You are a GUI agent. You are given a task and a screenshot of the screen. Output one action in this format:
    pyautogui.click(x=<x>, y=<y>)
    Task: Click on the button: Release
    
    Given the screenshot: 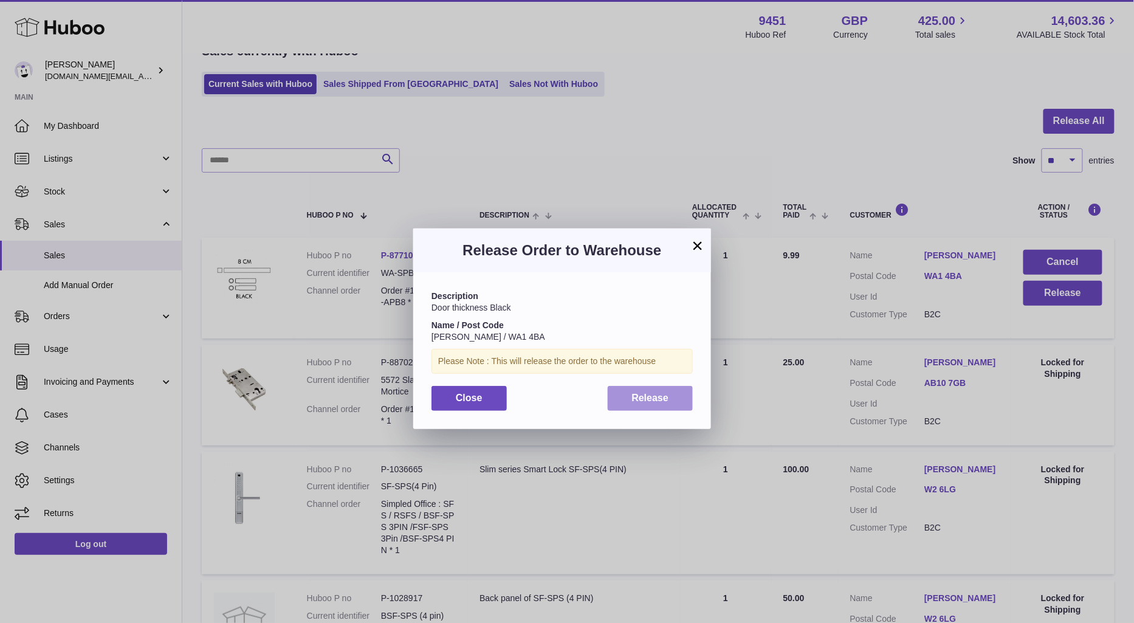 What is the action you would take?
    pyautogui.click(x=650, y=398)
    